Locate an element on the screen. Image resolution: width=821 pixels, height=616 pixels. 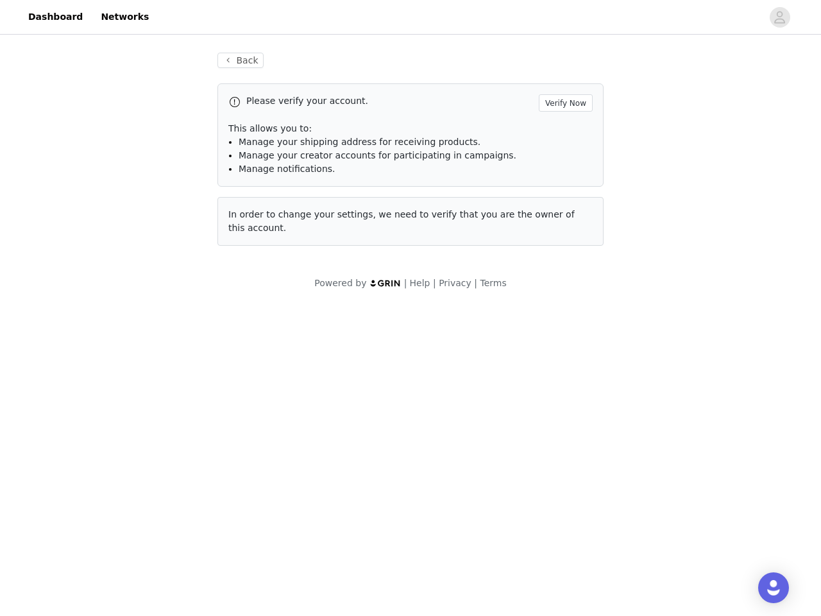
span: Manage your creator accounts for participating in campaigns. is located at coordinates (377, 155).